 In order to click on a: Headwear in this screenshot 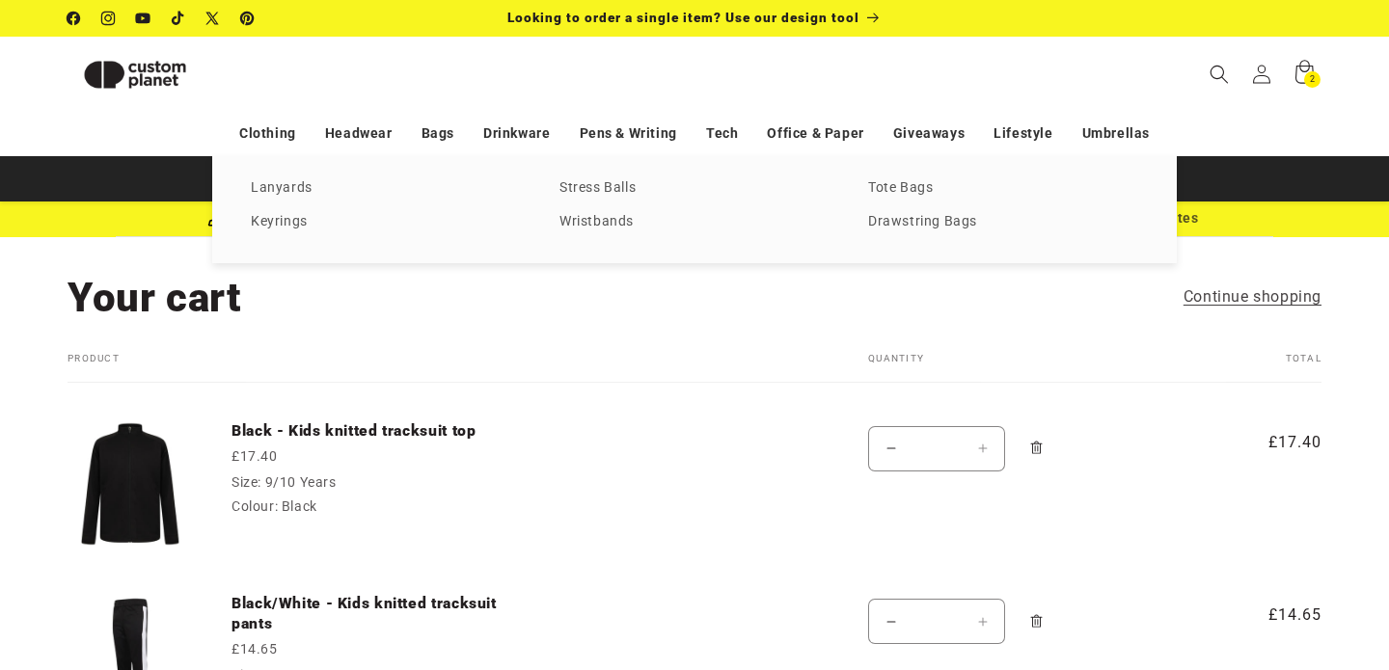, I will do `click(359, 133)`.